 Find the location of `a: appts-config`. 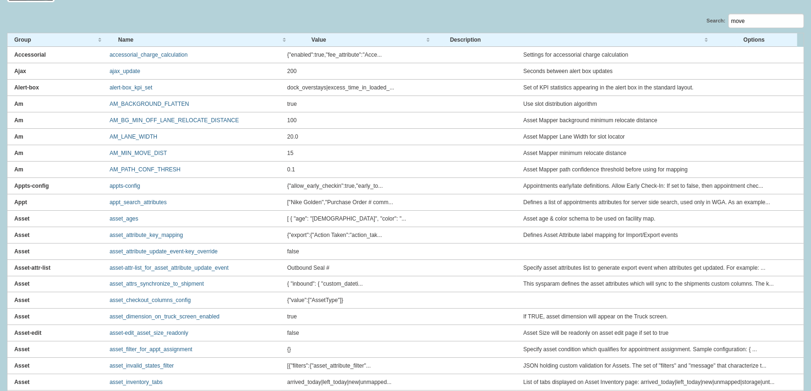

a: appts-config is located at coordinates (125, 186).